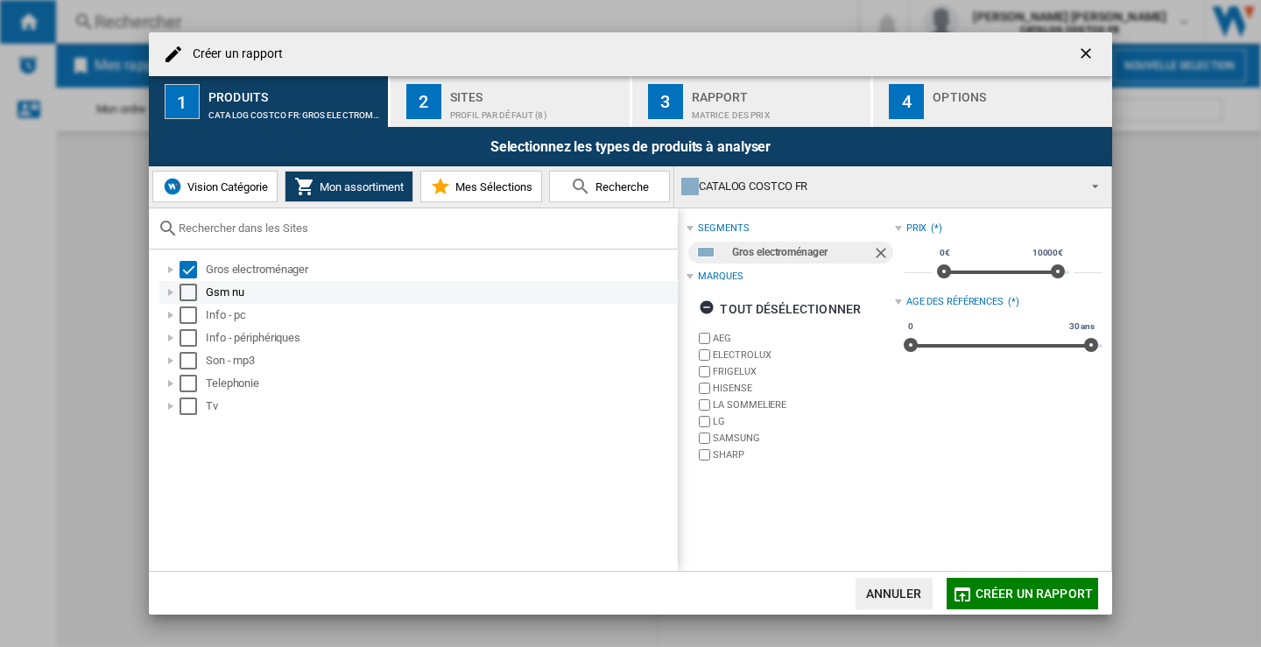  I want to click on ng-md-icon: getI18NText('BUTTONS.CLOSE_DIALOG'), so click(1088, 55).